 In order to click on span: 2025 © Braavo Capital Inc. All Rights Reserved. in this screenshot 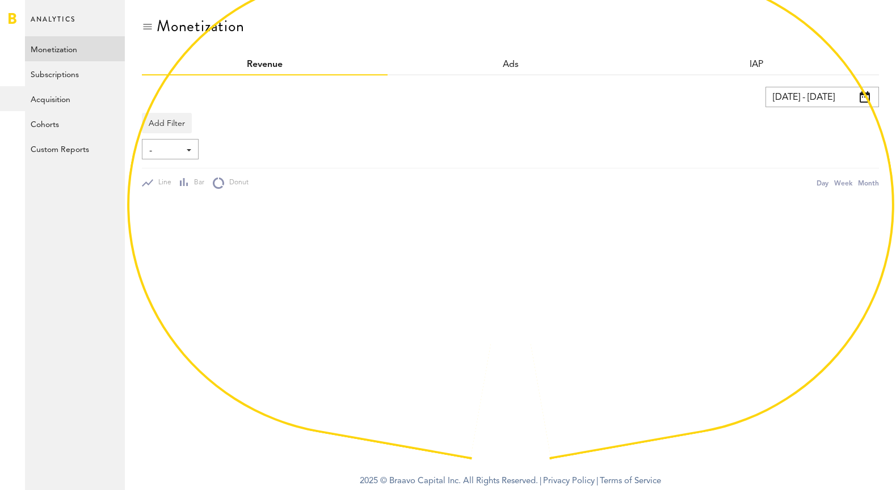, I will do `click(449, 482)`.